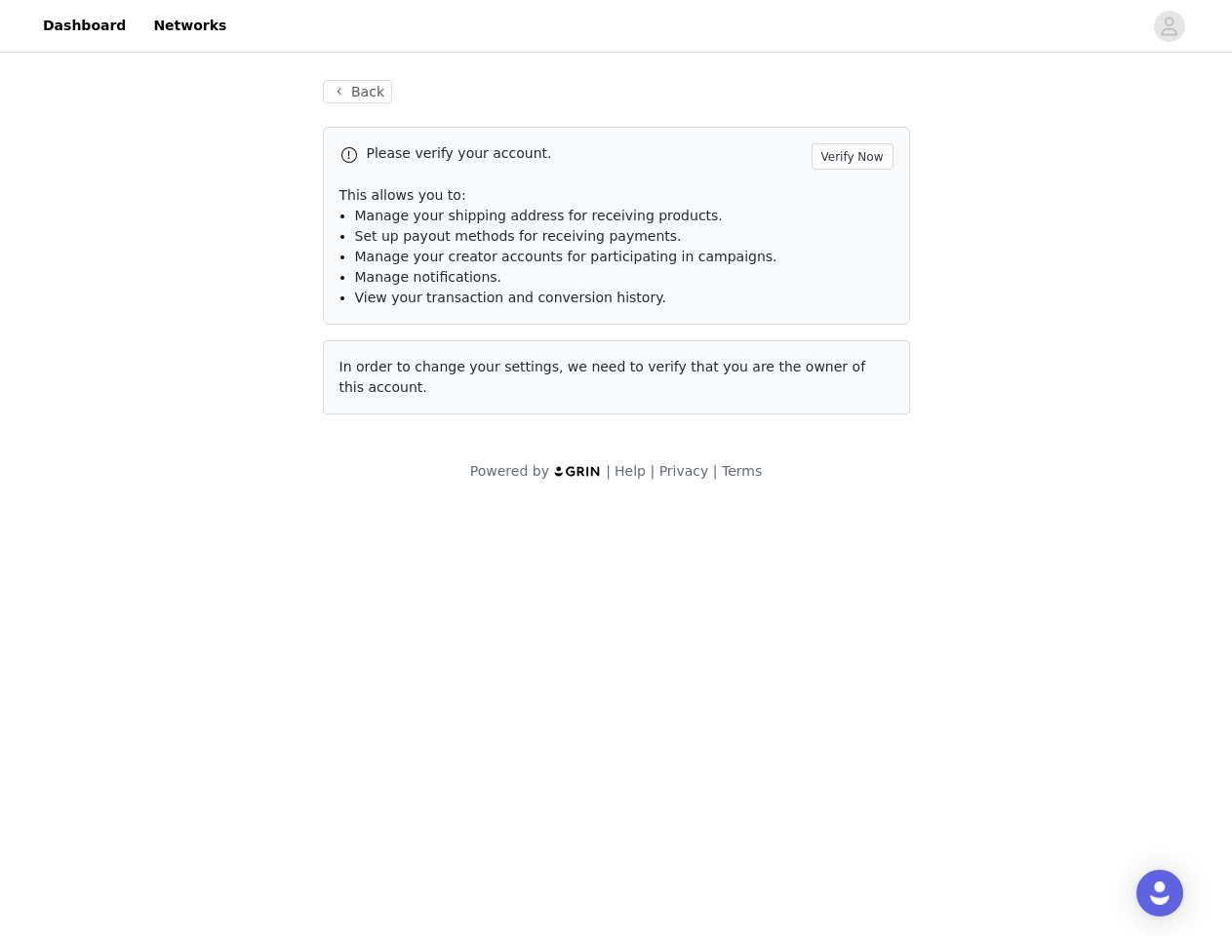  Describe the element at coordinates (510, 297) in the screenshot. I see `span: View your transaction and conversion history.` at that location.